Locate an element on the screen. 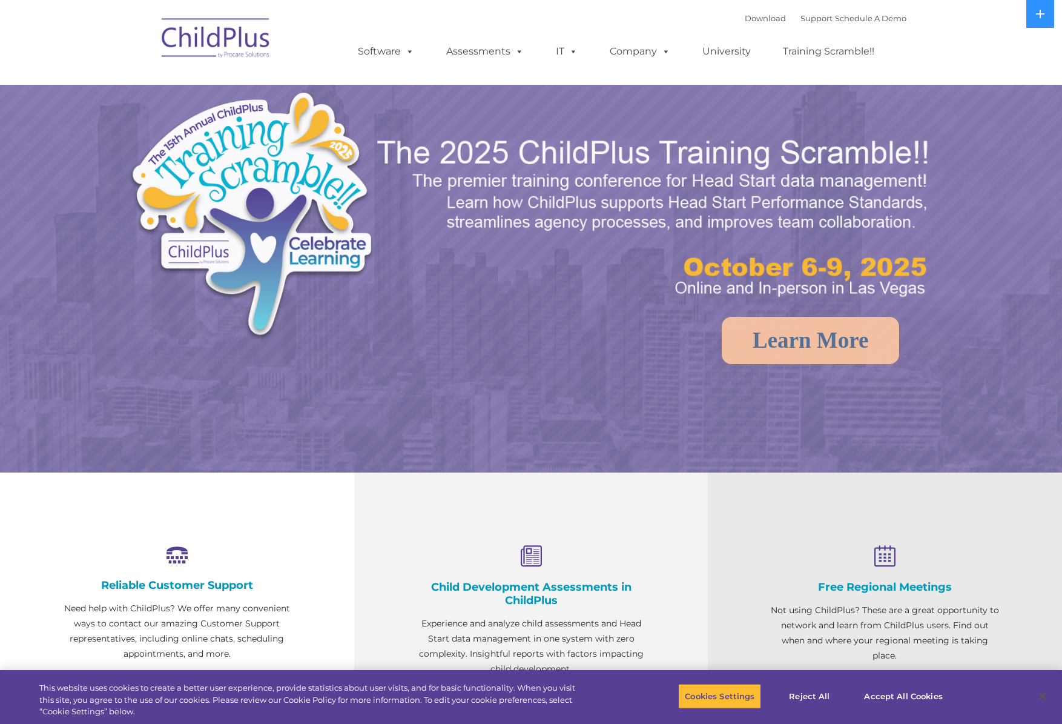 Image resolution: width=1062 pixels, height=724 pixels. button: Close is located at coordinates (1043, 696).